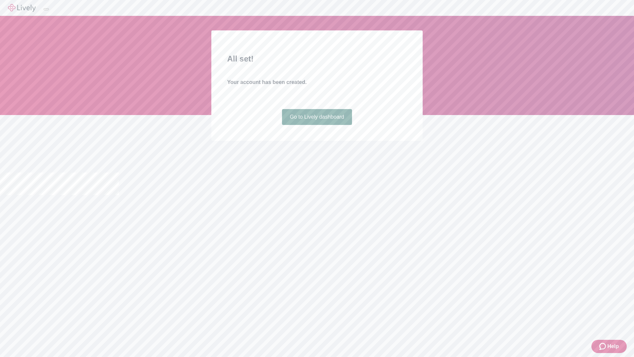 This screenshot has width=634, height=357. Describe the element at coordinates (317, 82) in the screenshot. I see `h4: Your account has been created.` at that location.